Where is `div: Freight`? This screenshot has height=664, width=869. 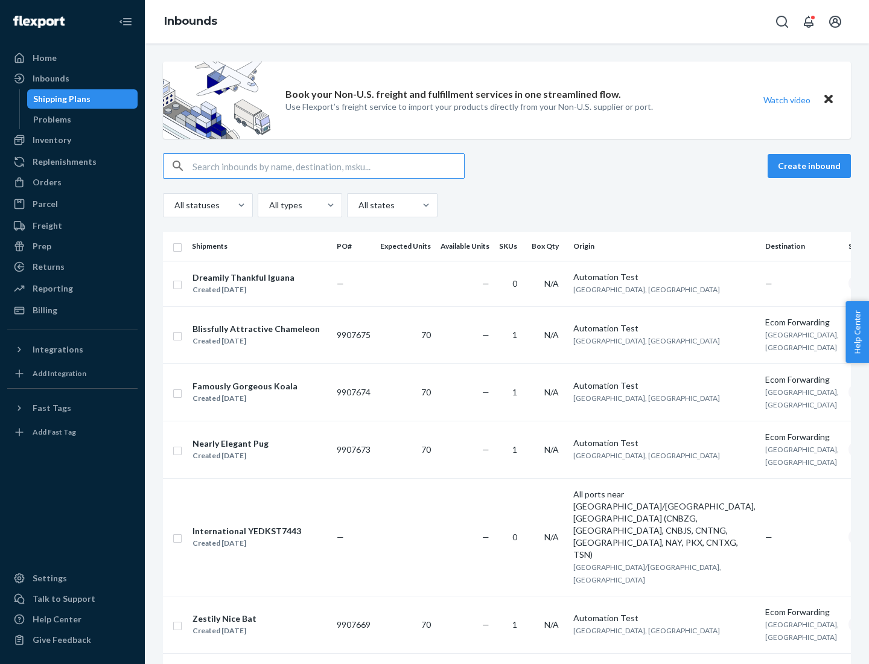 div: Freight is located at coordinates (47, 226).